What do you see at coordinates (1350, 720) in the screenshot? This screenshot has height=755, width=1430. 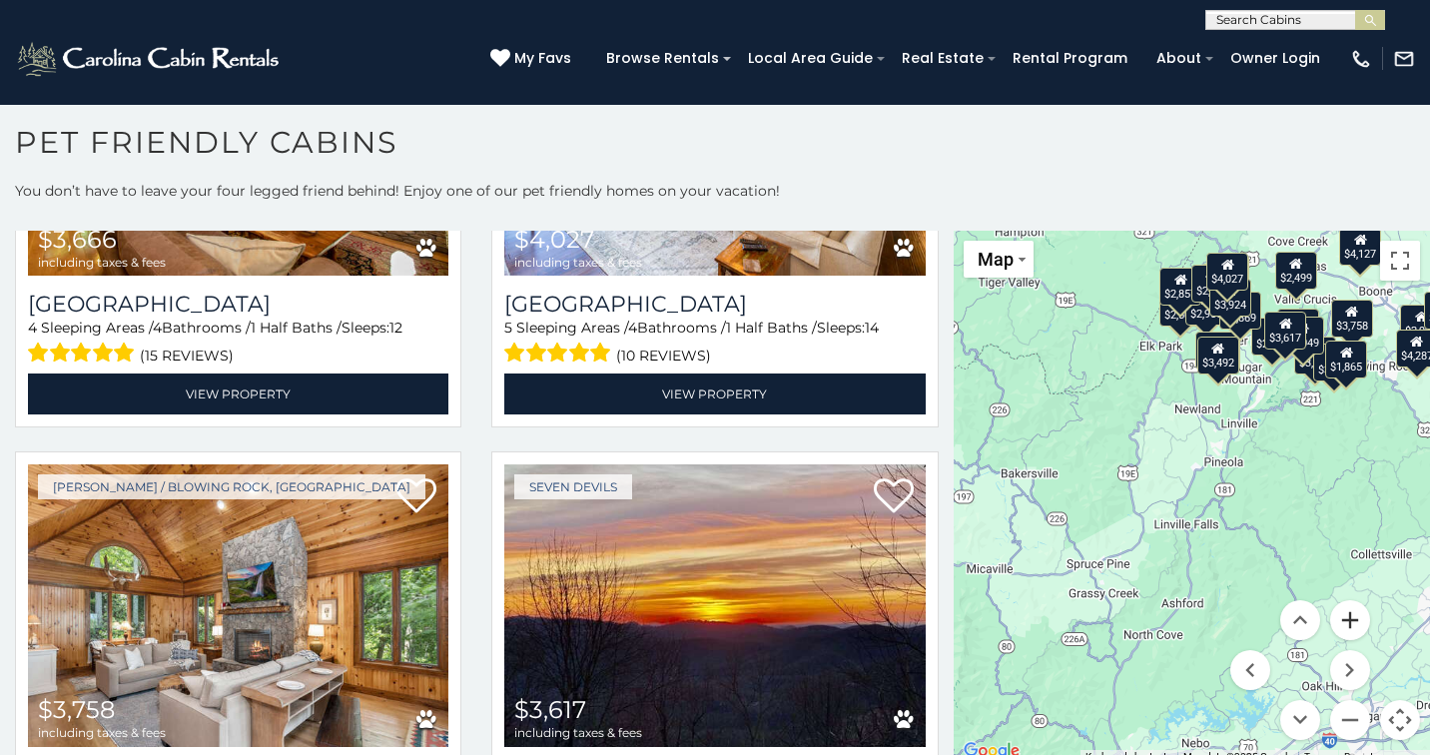 I see `button: Zoom out` at bounding box center [1350, 720].